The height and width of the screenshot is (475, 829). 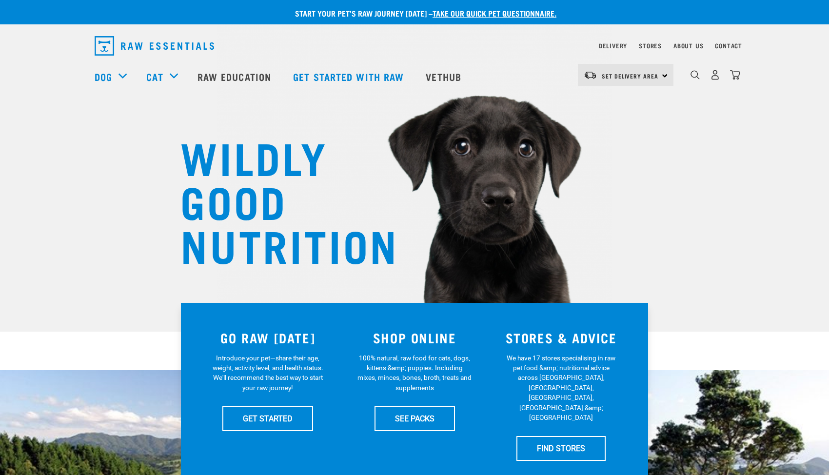 I want to click on a: GET STARTED, so click(x=268, y=418).